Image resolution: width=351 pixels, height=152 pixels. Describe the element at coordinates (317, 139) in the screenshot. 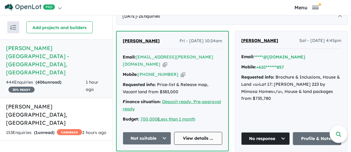

I see `a: Profile & Notes` at that location.